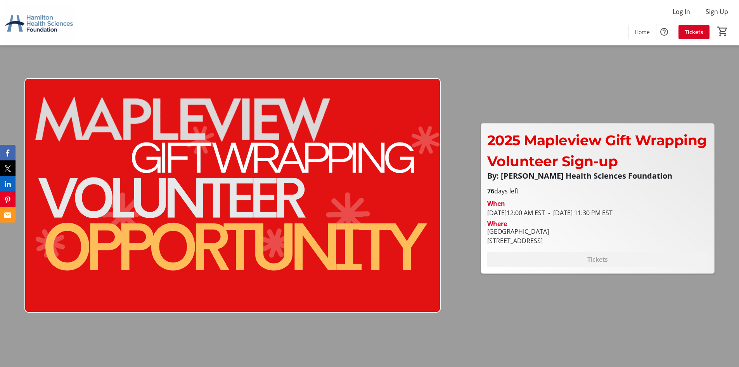 The image size is (739, 367). What do you see at coordinates (232, 195) in the screenshot?
I see `img: Campaign CTA Media Photo` at bounding box center [232, 195].